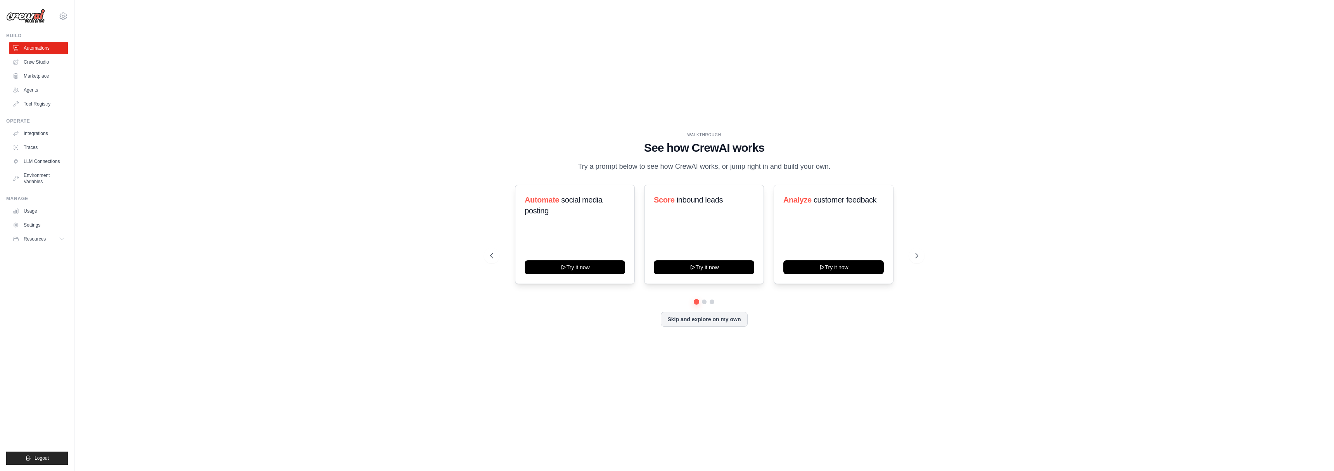 Image resolution: width=1334 pixels, height=471 pixels. What do you see at coordinates (38, 147) in the screenshot?
I see `a: Traces` at bounding box center [38, 147].